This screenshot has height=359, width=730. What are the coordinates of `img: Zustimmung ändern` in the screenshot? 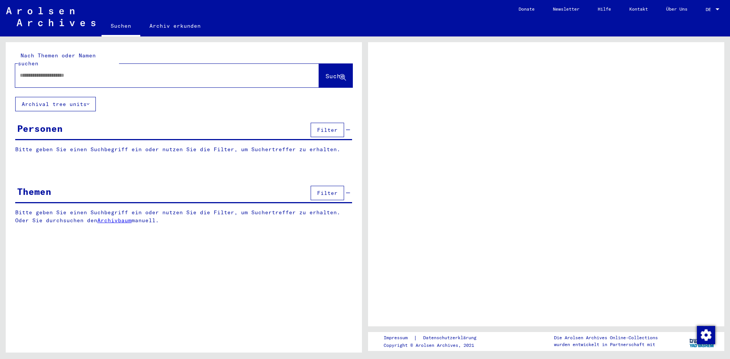 It's located at (706, 335).